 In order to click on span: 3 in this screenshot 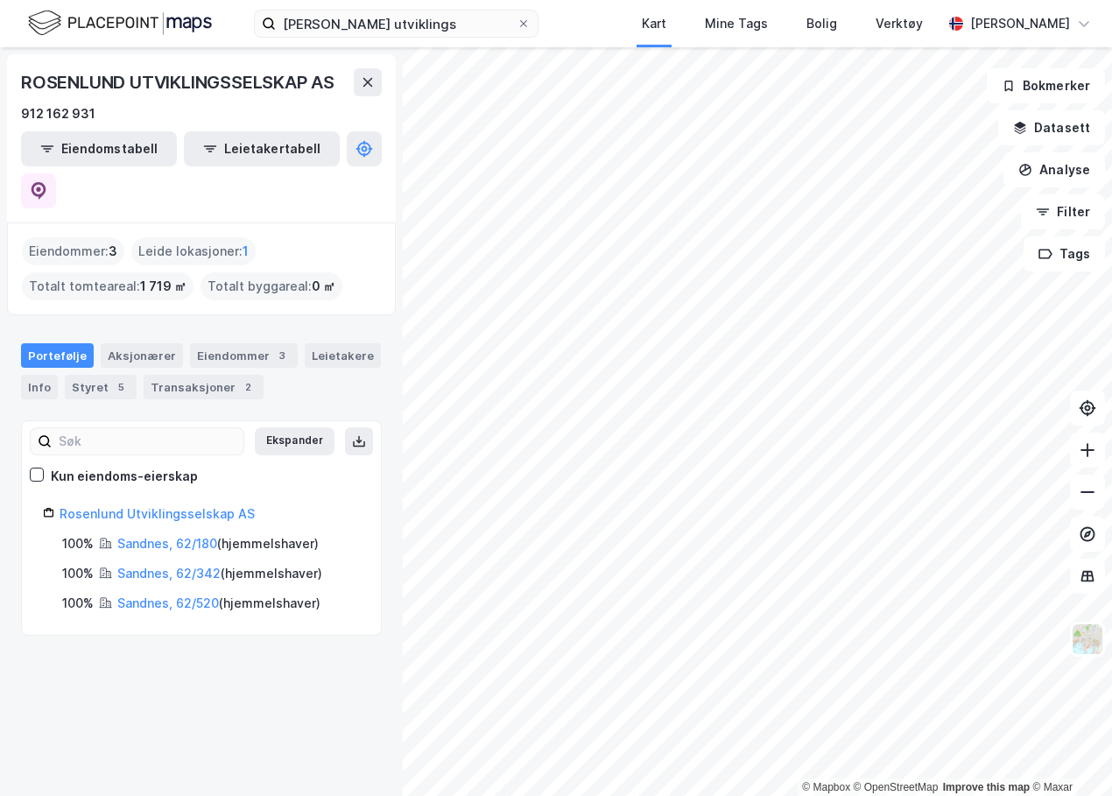, I will do `click(113, 251)`.